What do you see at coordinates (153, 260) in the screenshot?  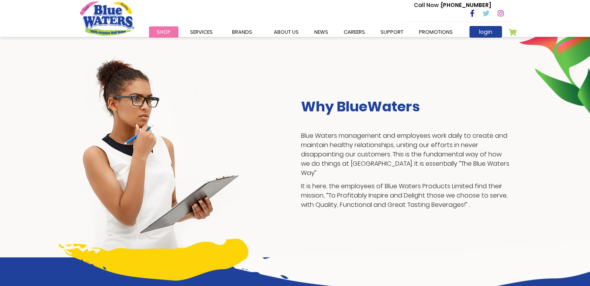 I see `img: career-yellow-bar.png` at bounding box center [153, 260].